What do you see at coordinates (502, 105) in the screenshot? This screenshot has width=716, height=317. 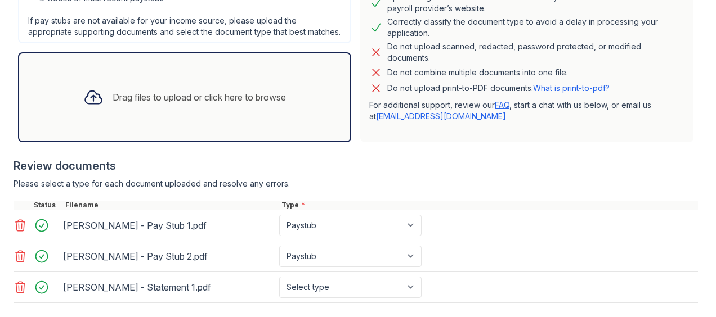 I see `a: FAQ` at bounding box center [502, 105].